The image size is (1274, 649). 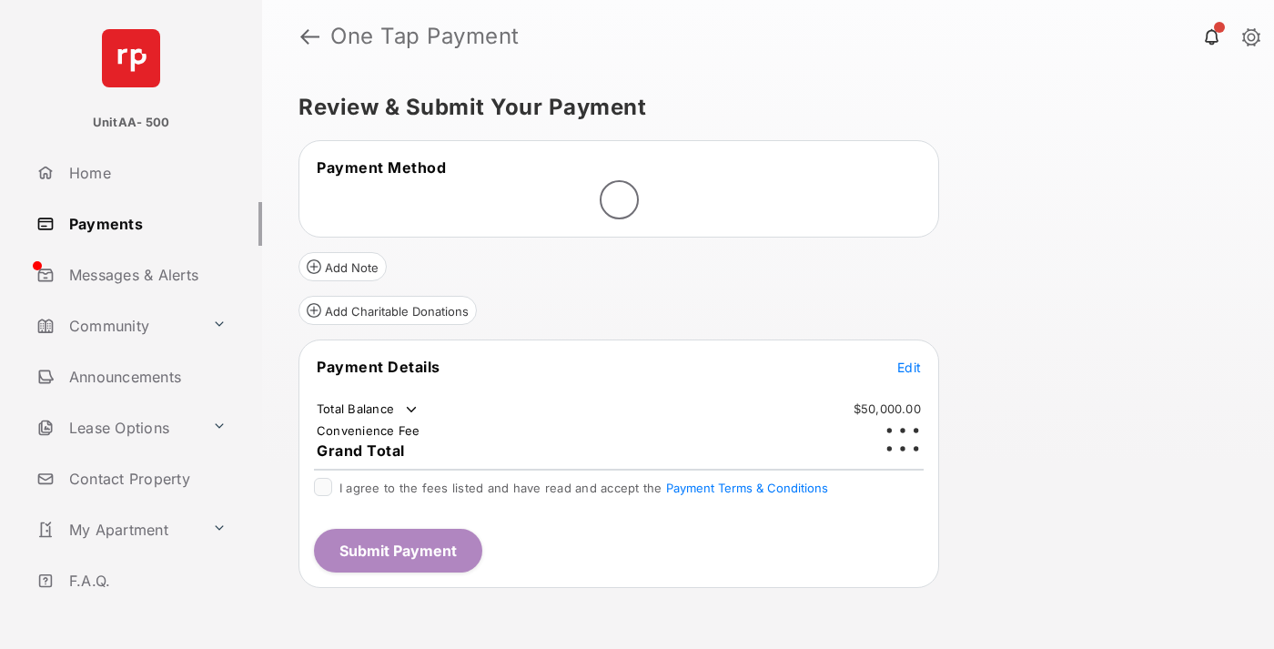 What do you see at coordinates (146, 580) in the screenshot?
I see `a: F.A.Q.` at bounding box center [146, 580].